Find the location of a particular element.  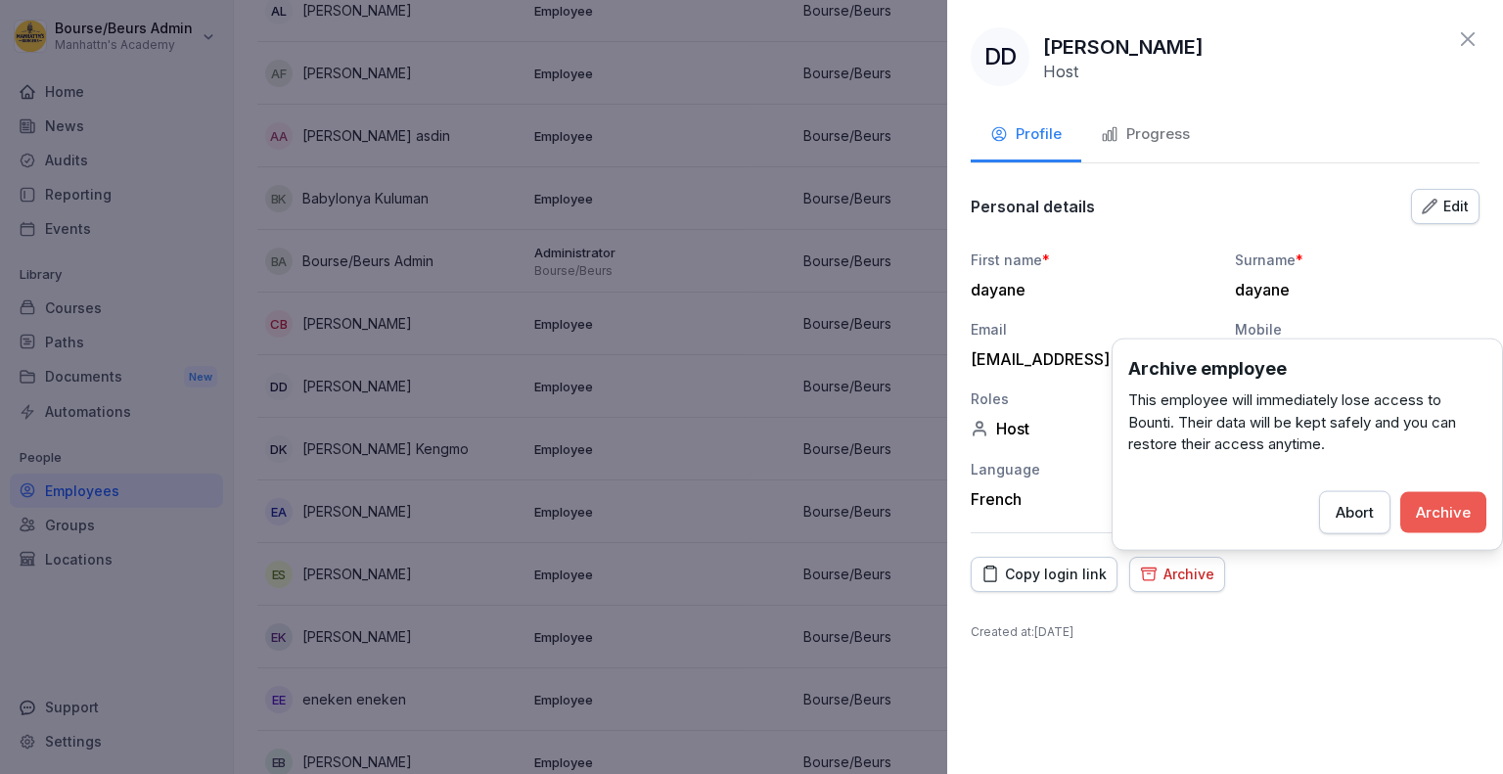

div: Roles is located at coordinates (1093, 398).